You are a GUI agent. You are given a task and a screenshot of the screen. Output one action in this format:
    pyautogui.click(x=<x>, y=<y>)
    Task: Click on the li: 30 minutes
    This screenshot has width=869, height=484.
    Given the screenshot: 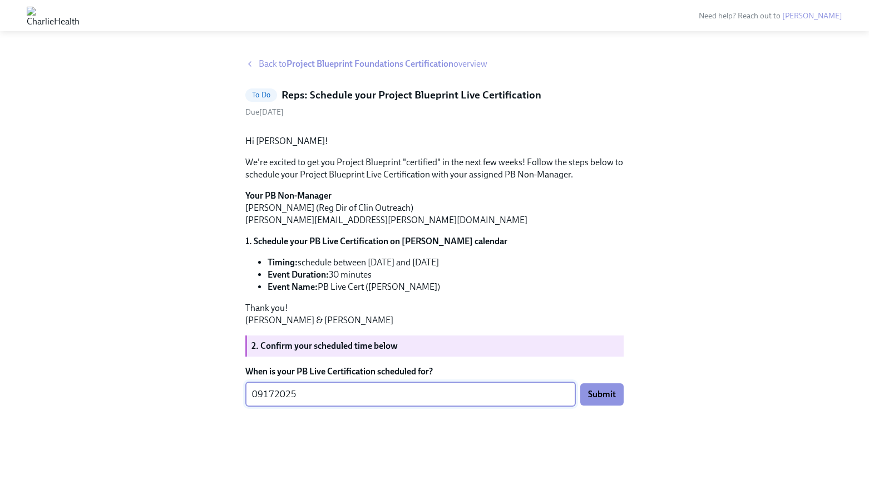 What is the action you would take?
    pyautogui.click(x=446, y=275)
    